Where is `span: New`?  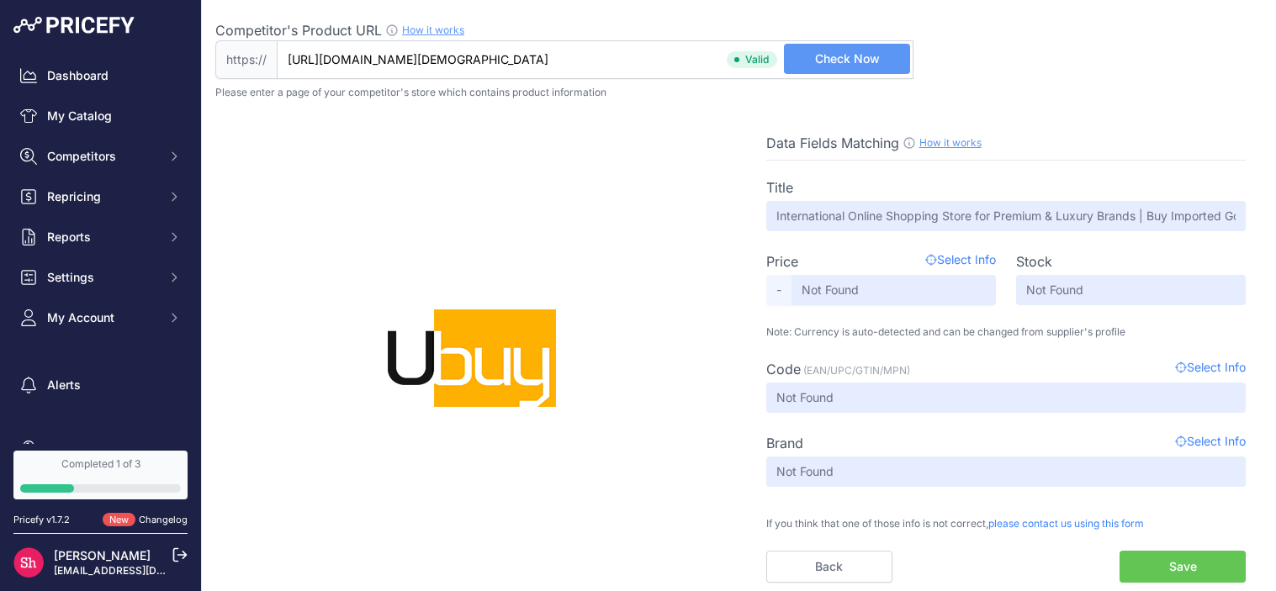 span: New is located at coordinates (119, 520).